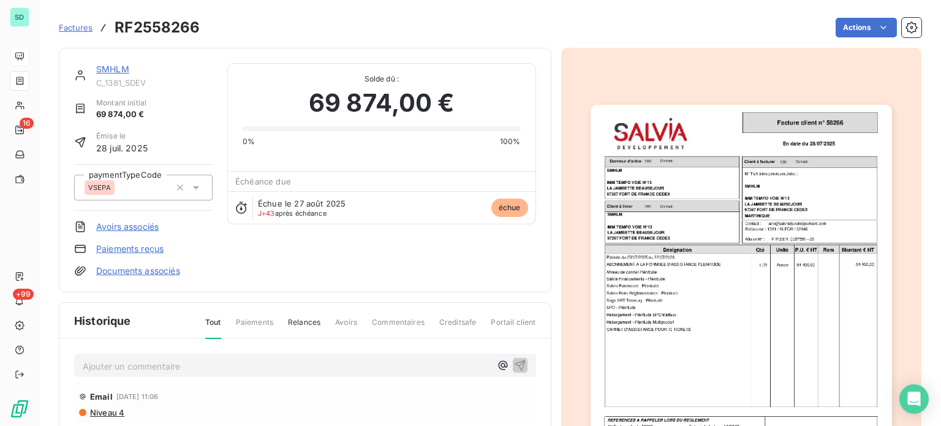 This screenshot has width=941, height=426. Describe the element at coordinates (263, 181) in the screenshot. I see `span: Échéance due` at that location.